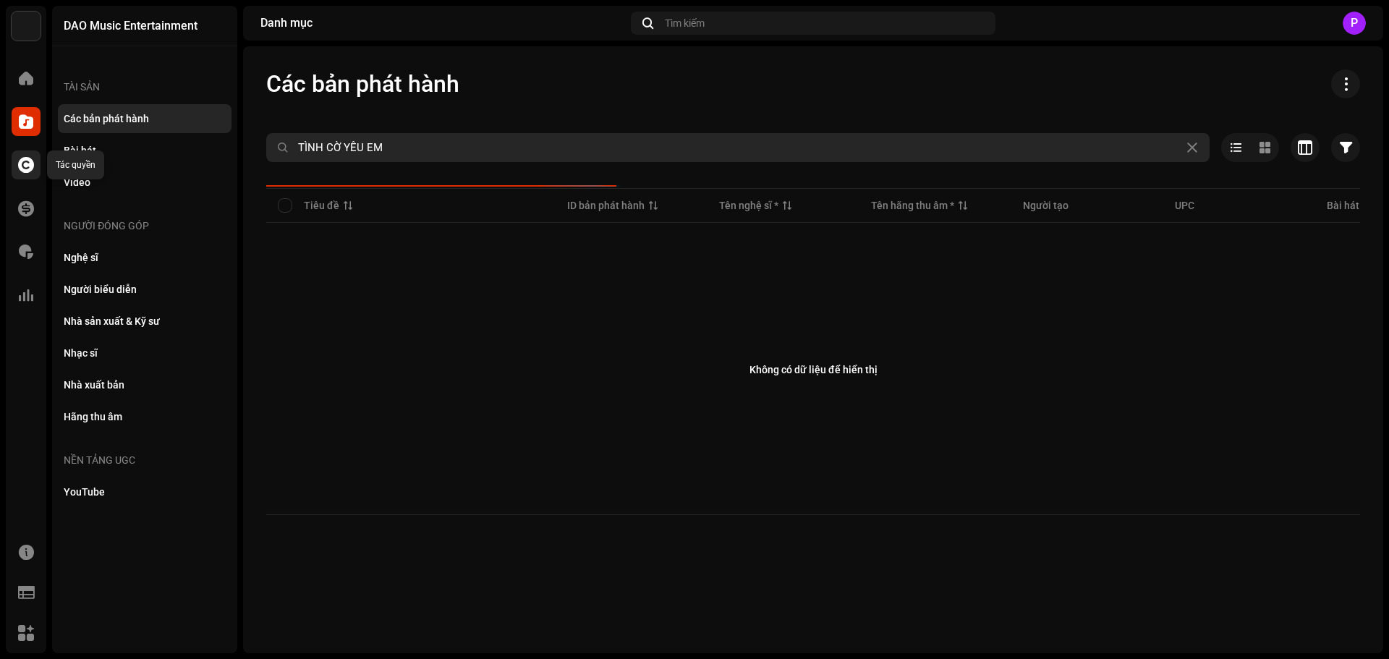 The width and height of the screenshot is (1389, 659). I want to click on div: Tài sản, so click(145, 87).